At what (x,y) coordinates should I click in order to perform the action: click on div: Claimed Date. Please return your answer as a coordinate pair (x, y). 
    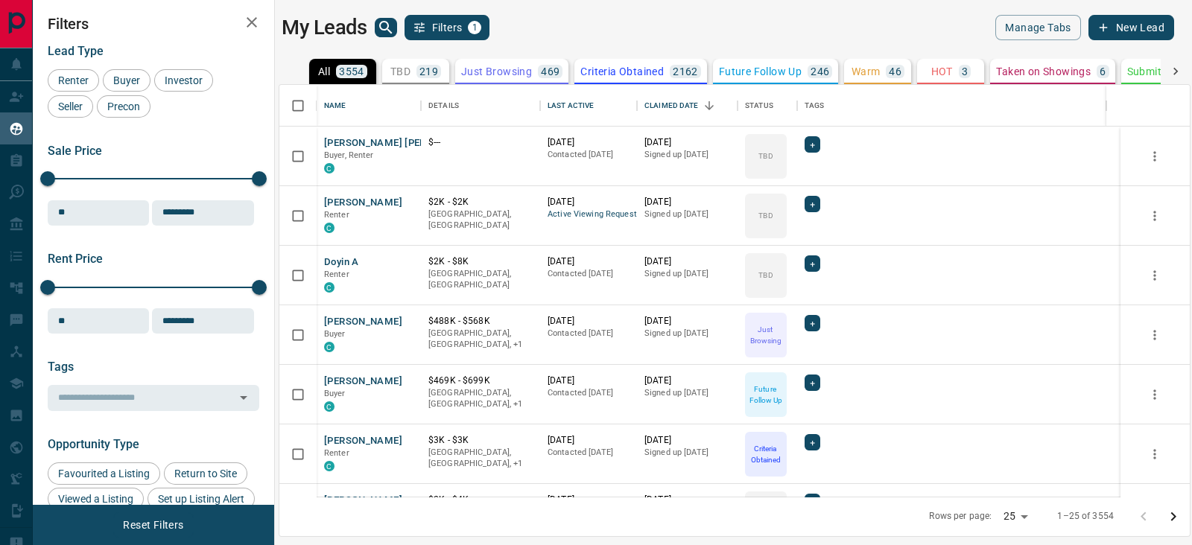
    Looking at the image, I should click on (671, 106).